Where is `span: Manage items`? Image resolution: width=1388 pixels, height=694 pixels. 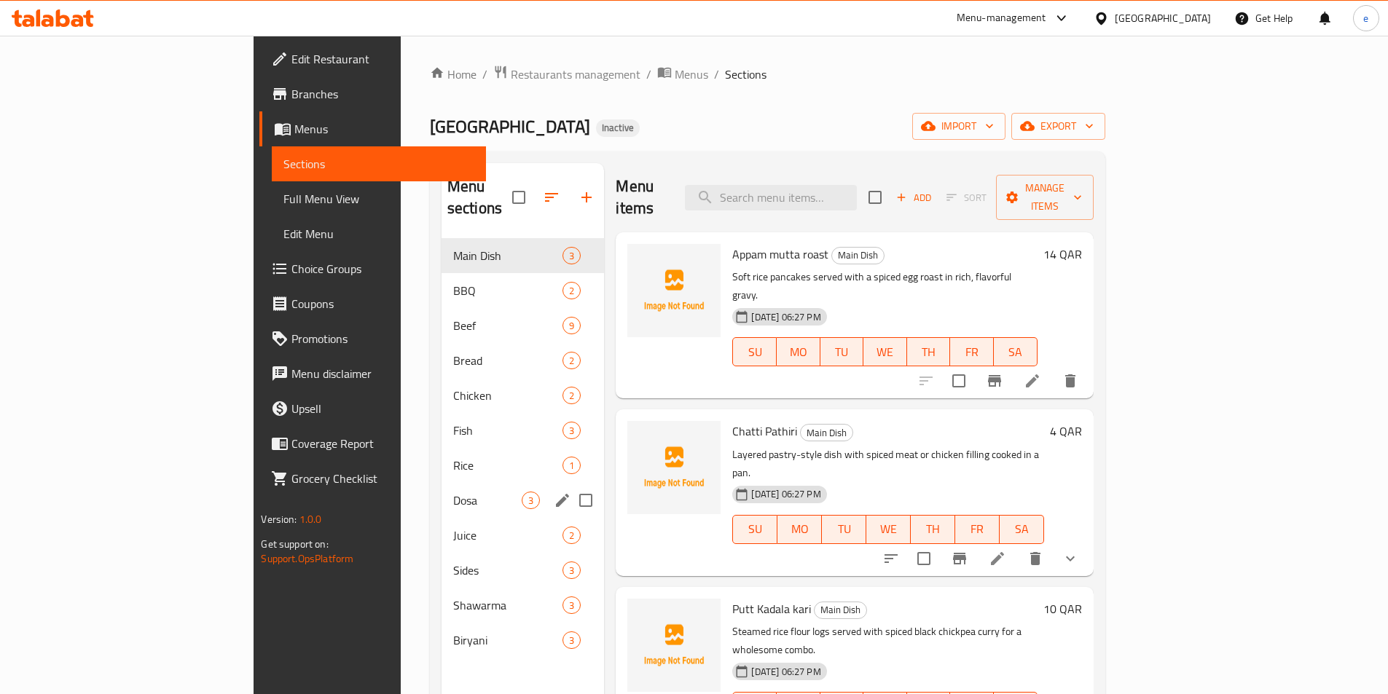
span: Manage items is located at coordinates (1045, 197).